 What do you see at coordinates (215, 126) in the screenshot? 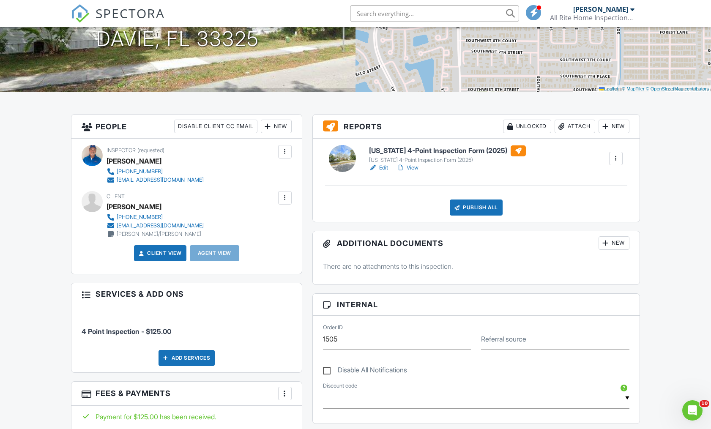
I see `div: Disable Client CC Email` at bounding box center [215, 126].